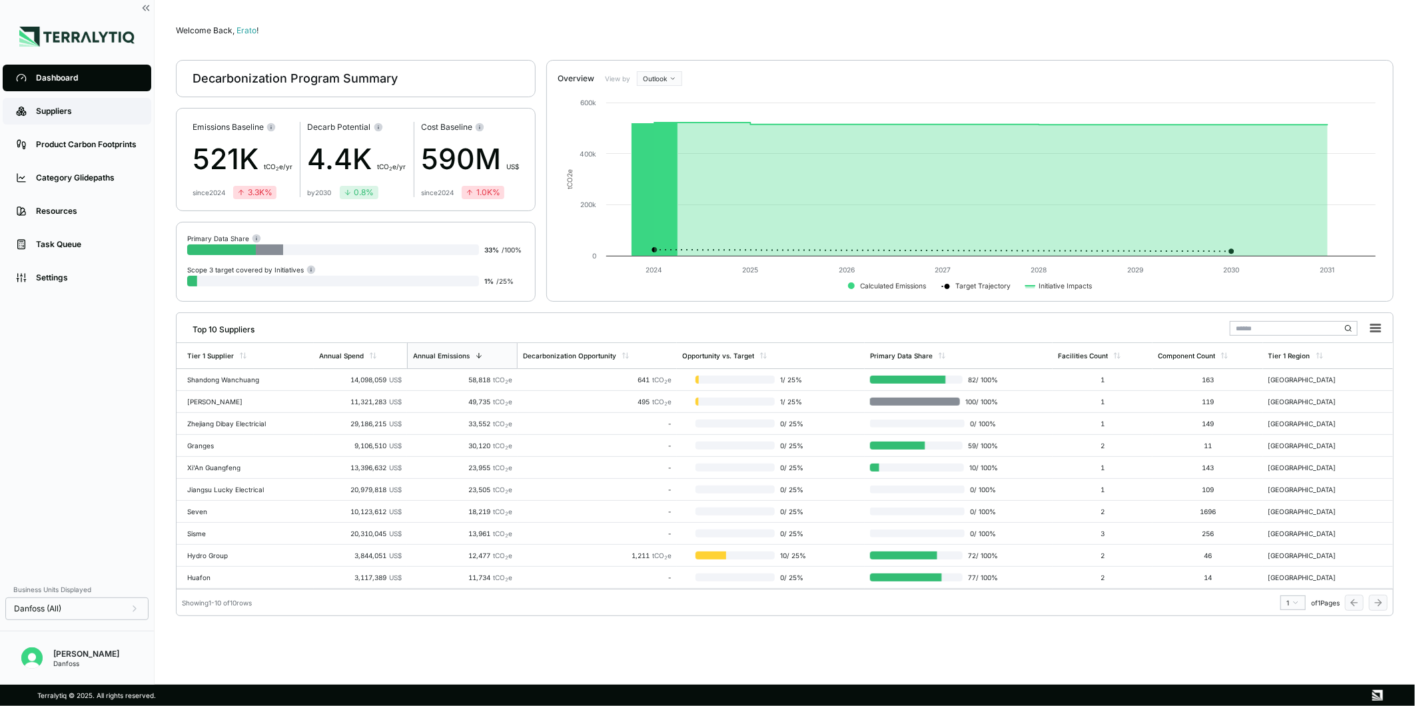  What do you see at coordinates (1207, 534) in the screenshot?
I see `div: 256` at bounding box center [1207, 534].